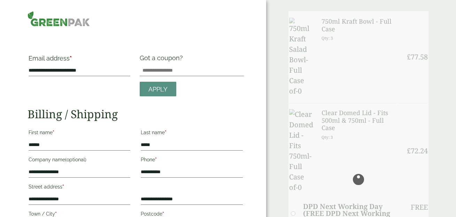  I want to click on h2: Billing / Shipping, so click(135, 114).